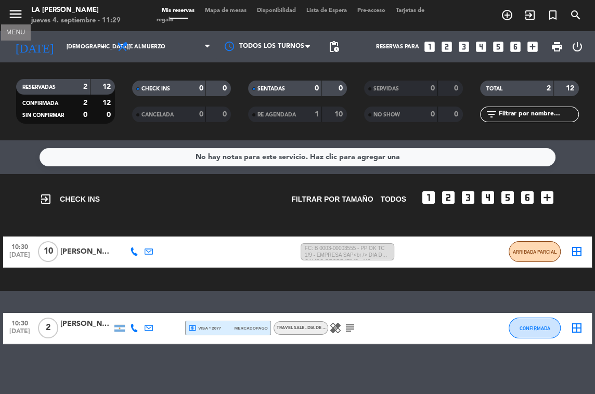  I want to click on span: TOTAL, so click(494, 89).